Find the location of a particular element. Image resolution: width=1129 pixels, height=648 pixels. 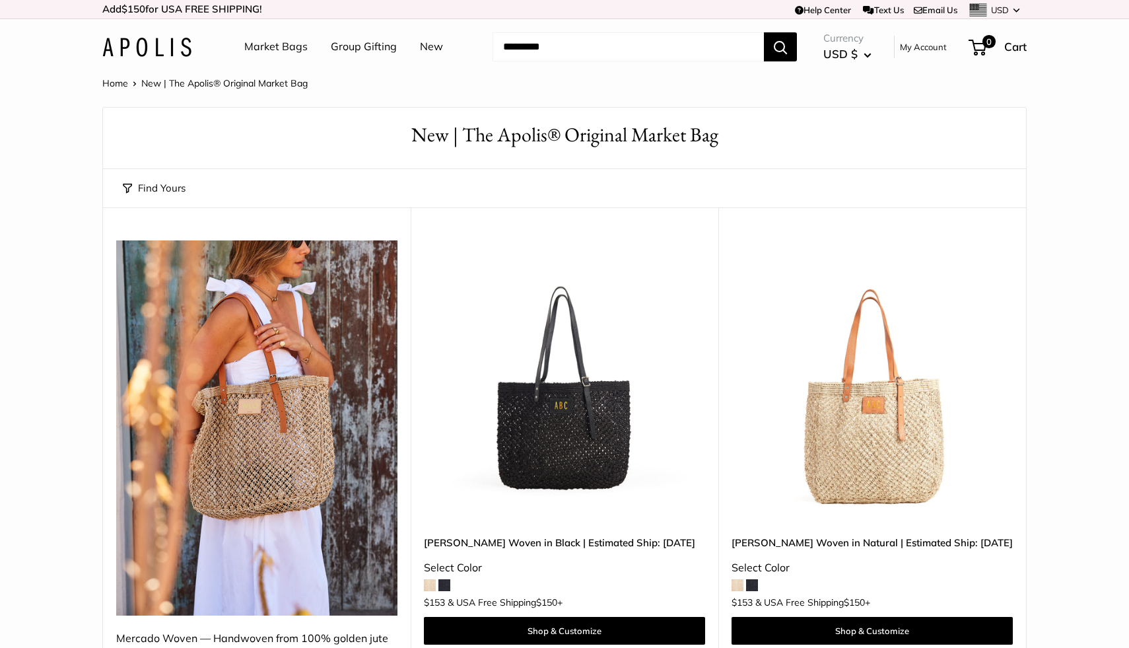

a: Email Us is located at coordinates (936, 10).